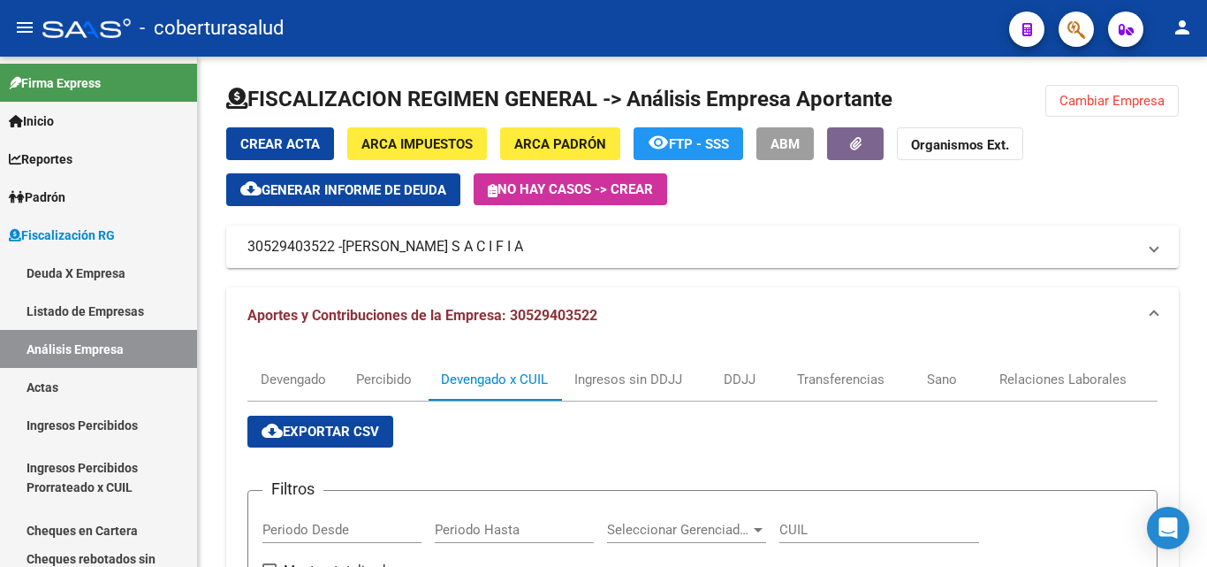 This screenshot has width=1207, height=567. Describe the element at coordinates (1112, 101) in the screenshot. I see `button: Cambiar Empresa` at that location.